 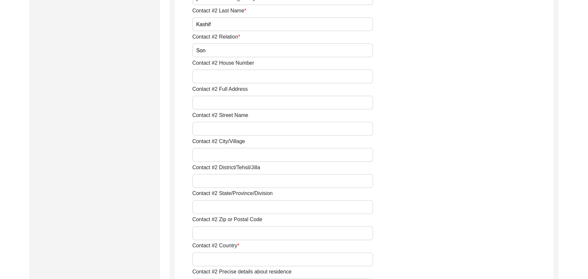 What do you see at coordinates (220, 115) in the screenshot?
I see `label: Contact #2 Street Name` at bounding box center [220, 115].